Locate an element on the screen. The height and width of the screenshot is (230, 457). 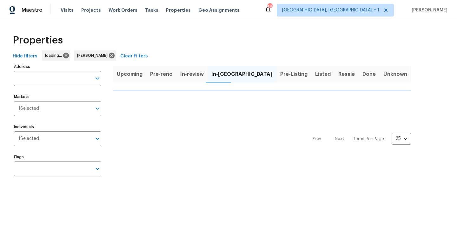
div: 56 is located at coordinates (270, 7).